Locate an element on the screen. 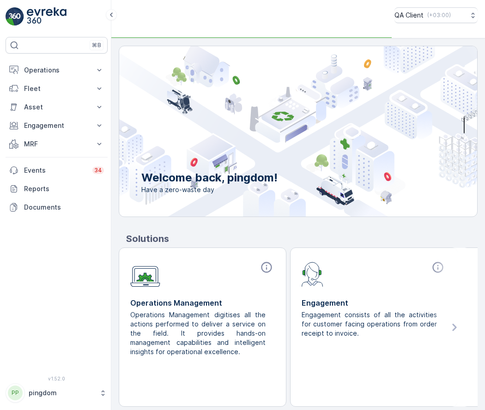 The image size is (485, 410). p: Documents is located at coordinates (64, 207).